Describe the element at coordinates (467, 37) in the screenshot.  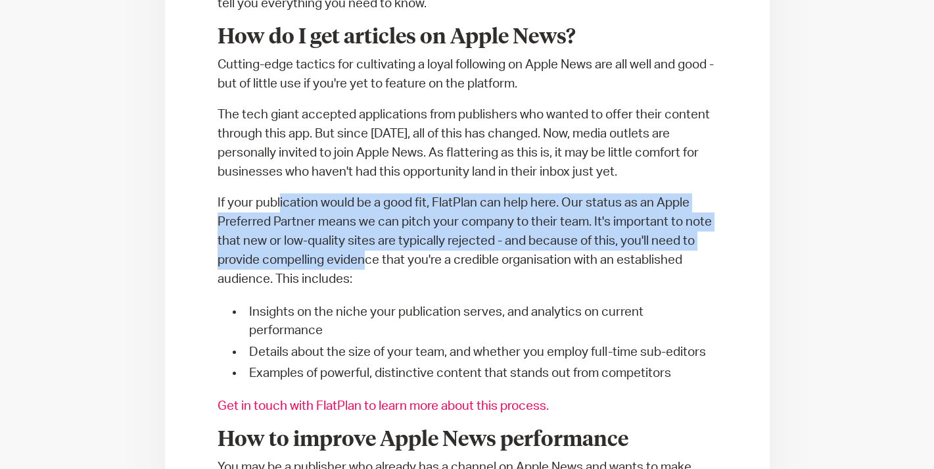
I see `h2: How do I get articles on Apple News?` at that location.